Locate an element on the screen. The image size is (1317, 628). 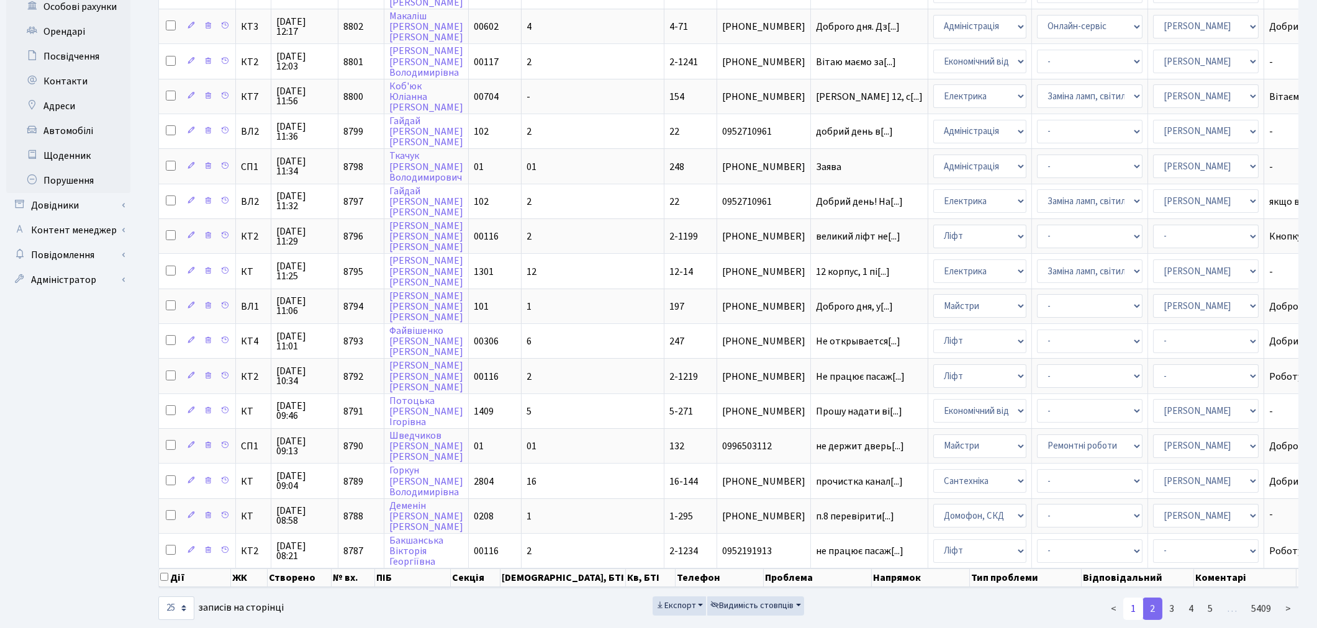
span: 197 is located at coordinates (677, 307).